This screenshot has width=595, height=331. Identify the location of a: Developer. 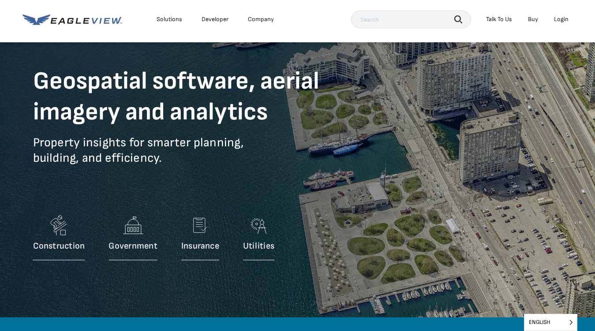
(215, 19).